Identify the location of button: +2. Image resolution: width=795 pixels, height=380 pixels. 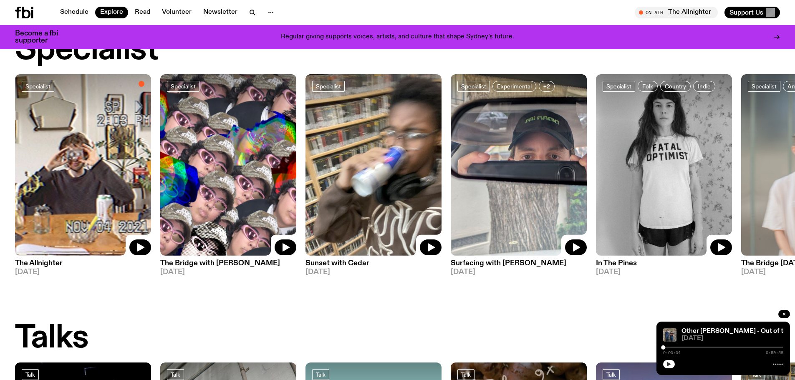
(546, 86).